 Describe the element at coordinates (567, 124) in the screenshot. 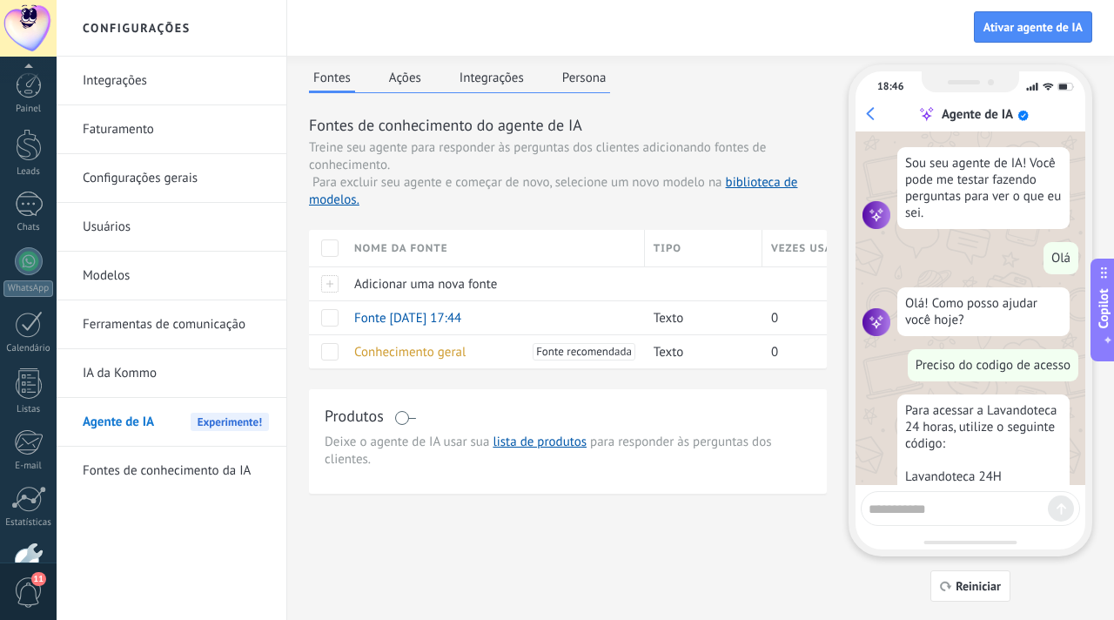

I see `h3: Fontes de conhecimento do agente de IA` at that location.